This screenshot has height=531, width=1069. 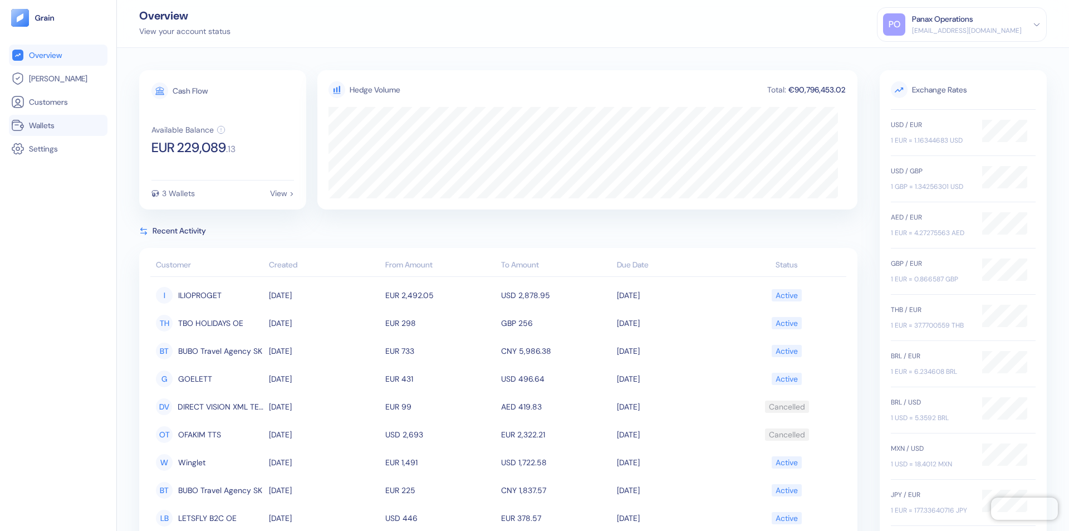 What do you see at coordinates (931, 448) in the screenshot?
I see `div: MXN / USD` at bounding box center [931, 448].